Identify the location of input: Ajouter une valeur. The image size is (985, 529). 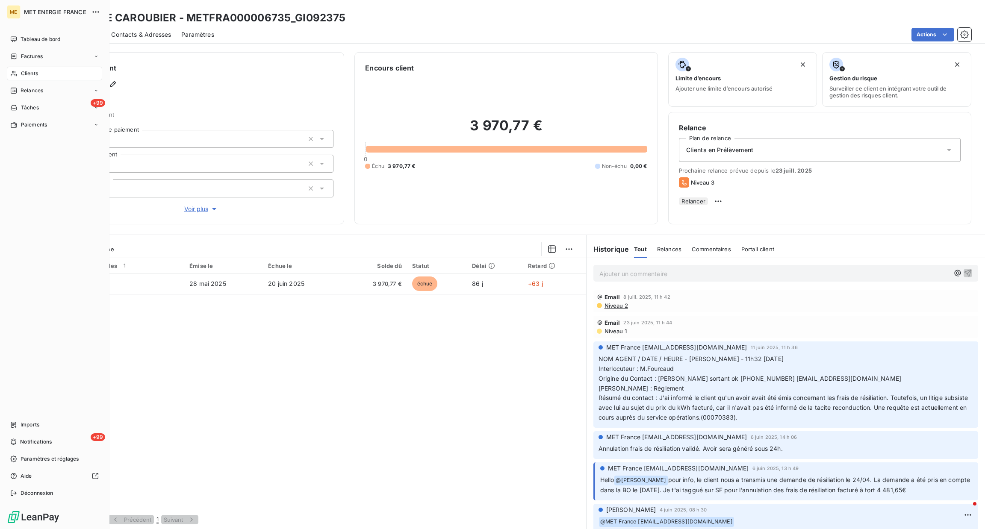
(113, 164).